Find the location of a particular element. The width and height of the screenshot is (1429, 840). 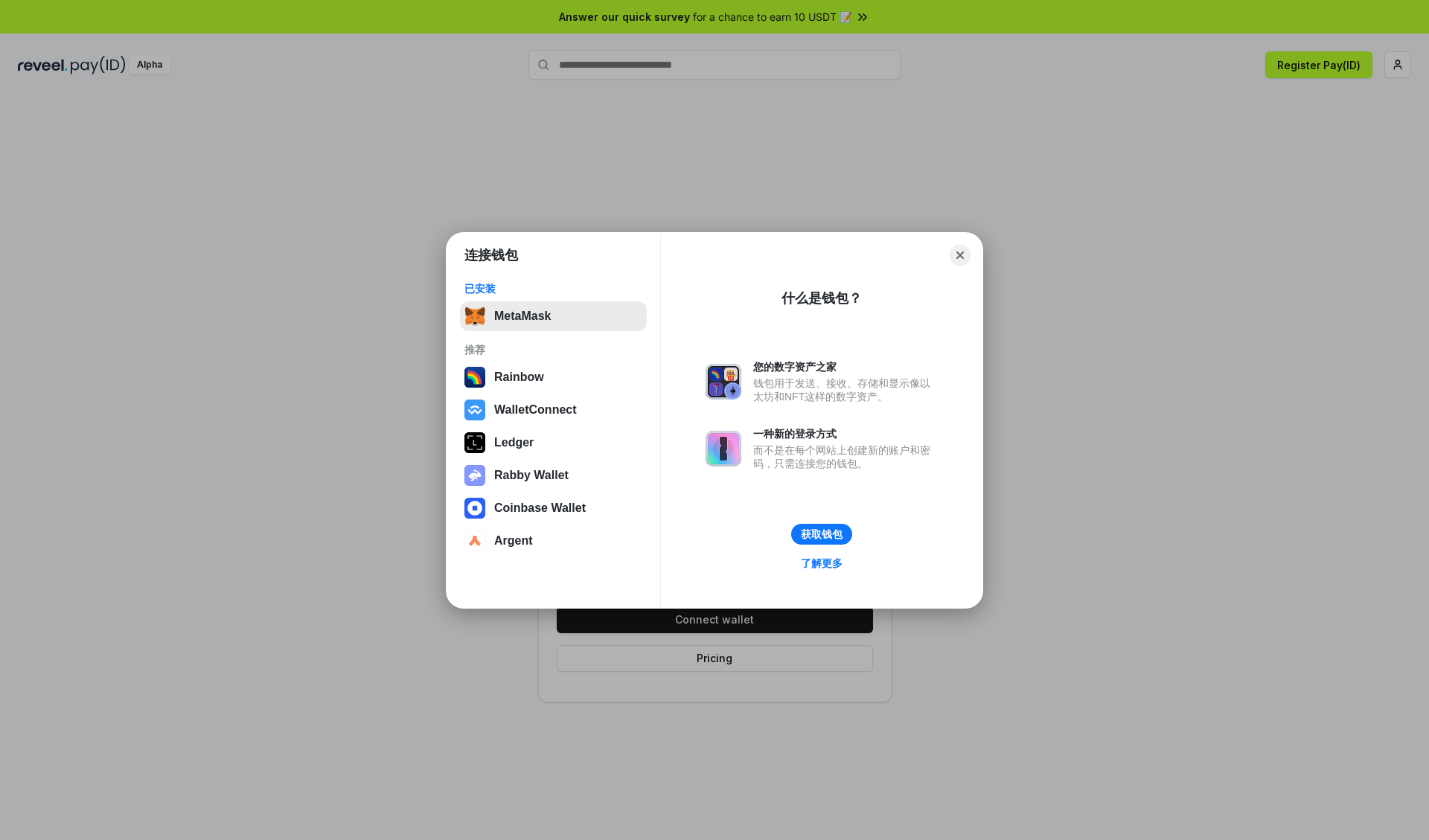

button: Rainbow is located at coordinates (554, 378).